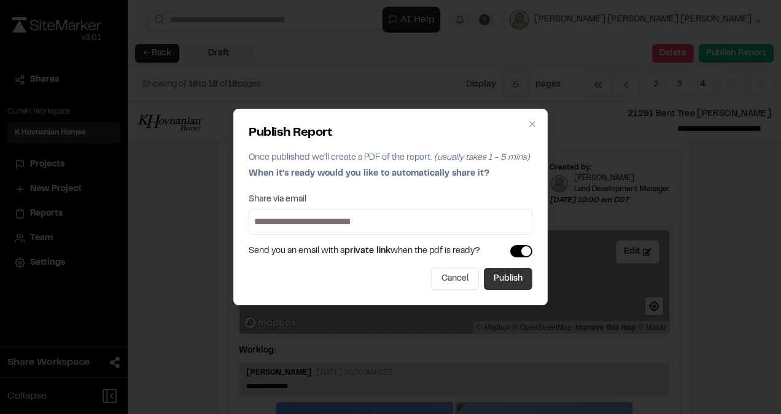  What do you see at coordinates (364, 251) in the screenshot?
I see `span: Send you an email with a when the pdf is ready?` at bounding box center [364, 251].